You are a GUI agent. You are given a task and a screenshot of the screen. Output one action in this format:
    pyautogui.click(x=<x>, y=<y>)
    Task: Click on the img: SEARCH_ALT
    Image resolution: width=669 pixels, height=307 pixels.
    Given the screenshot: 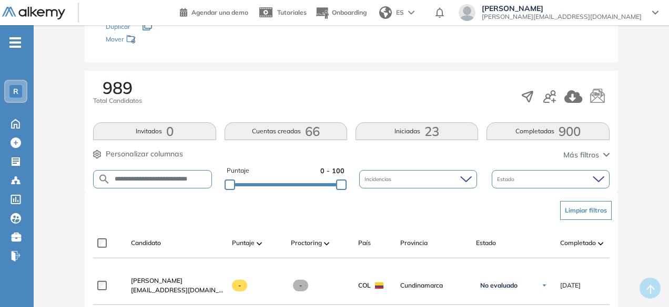 What is the action you would take?
    pyautogui.click(x=104, y=179)
    